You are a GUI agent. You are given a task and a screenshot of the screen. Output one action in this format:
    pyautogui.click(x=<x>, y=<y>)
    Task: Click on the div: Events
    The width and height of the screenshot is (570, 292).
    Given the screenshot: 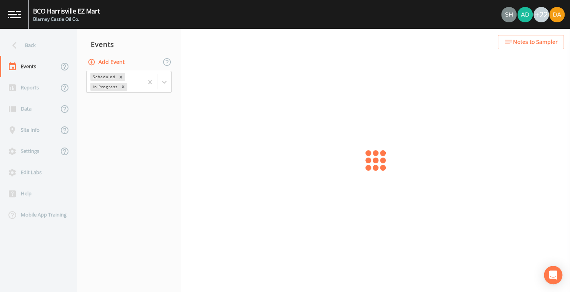 What is the action you would take?
    pyautogui.click(x=129, y=44)
    